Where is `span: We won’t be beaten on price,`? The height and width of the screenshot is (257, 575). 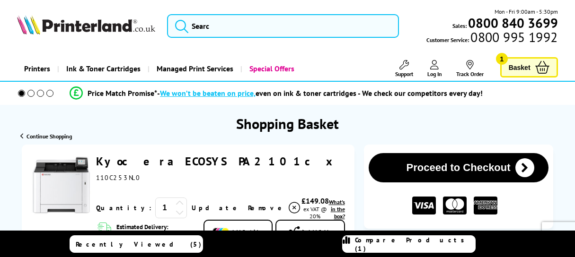
span: We won’t be beaten on price, is located at coordinates (208, 93).